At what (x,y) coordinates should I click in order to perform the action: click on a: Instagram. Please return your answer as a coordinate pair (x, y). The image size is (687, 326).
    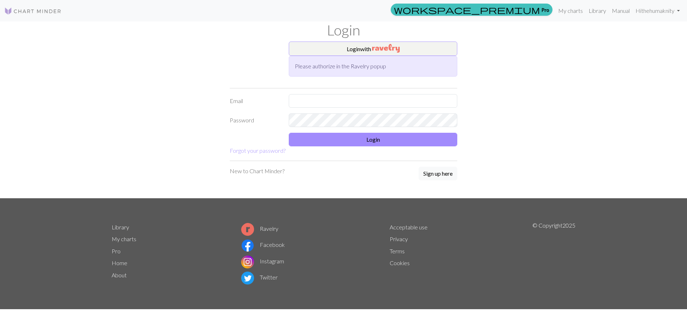
    Looking at the image, I should click on (263, 261).